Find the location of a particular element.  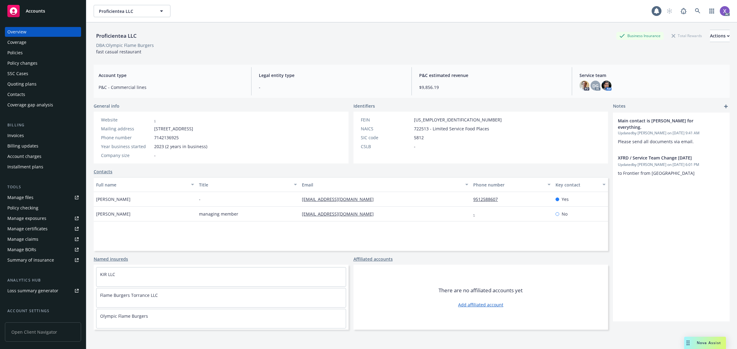

div: Manage certificates is located at coordinates (27, 229).